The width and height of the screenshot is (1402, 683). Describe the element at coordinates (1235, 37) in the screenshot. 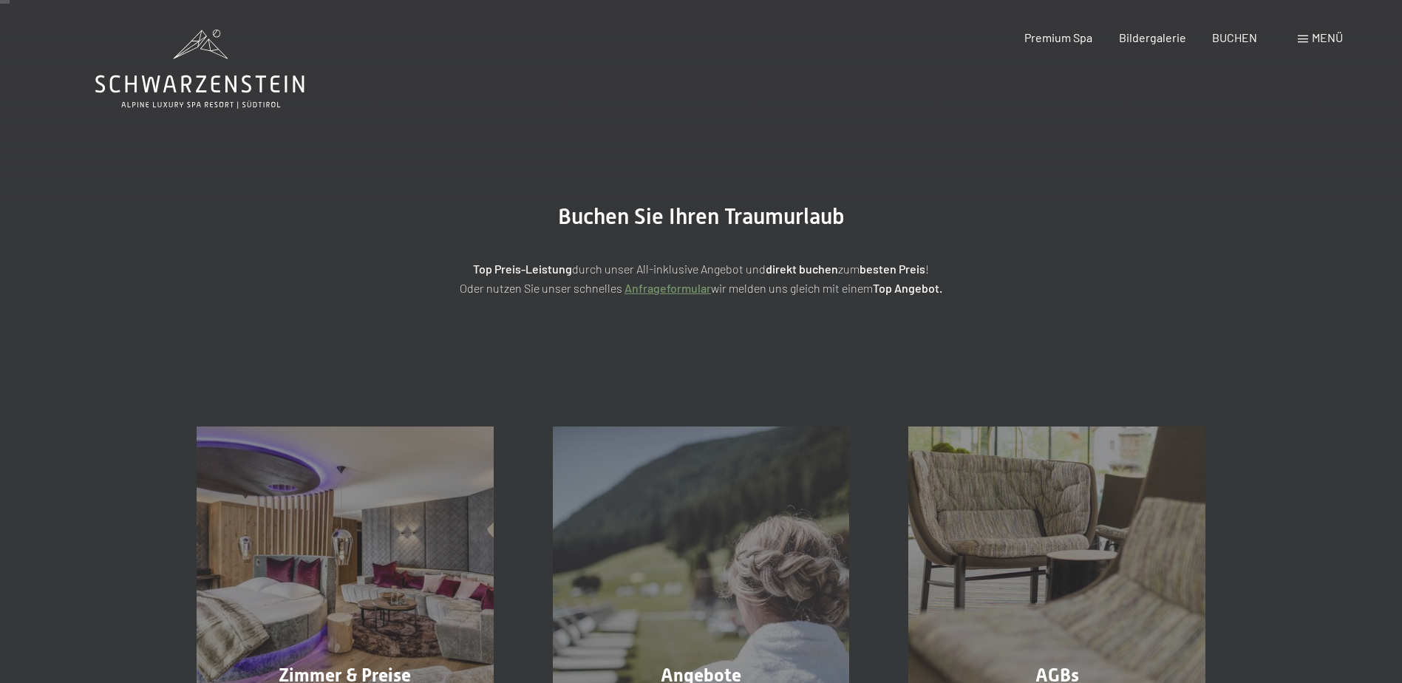

I see `a: BUCHEN` at that location.